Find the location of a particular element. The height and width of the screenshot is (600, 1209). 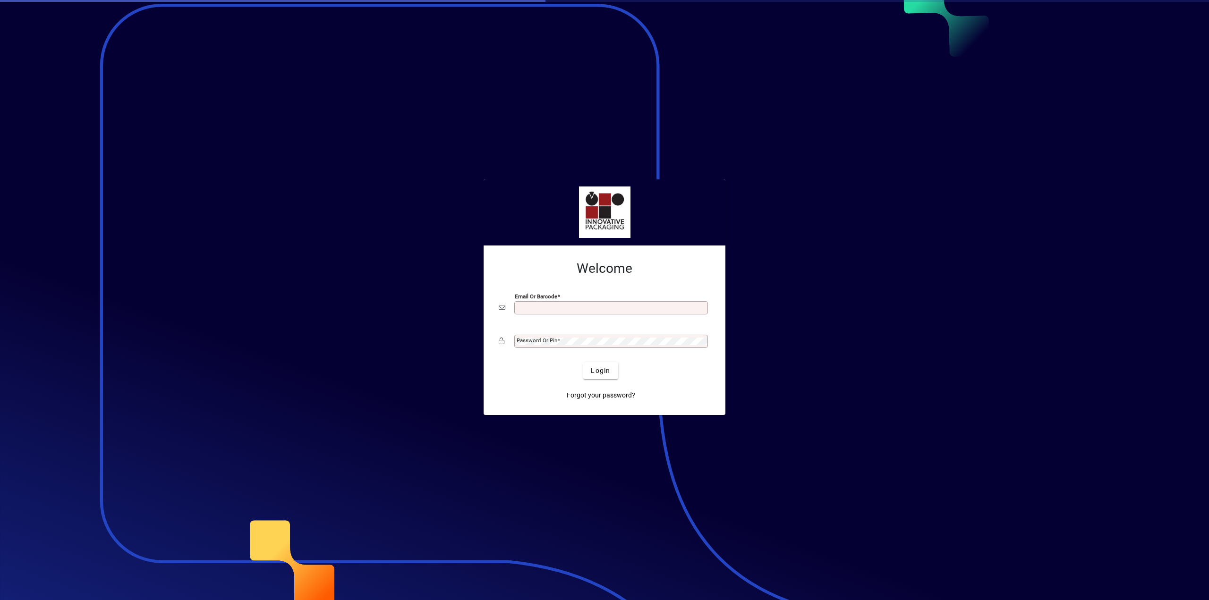

h2: Welcome is located at coordinates (605, 269).